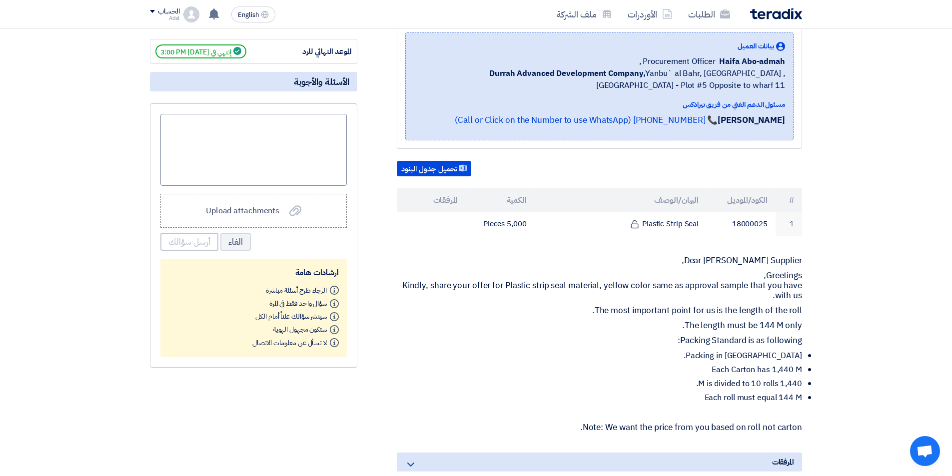  I want to click on div: Open chat, so click(925, 451).